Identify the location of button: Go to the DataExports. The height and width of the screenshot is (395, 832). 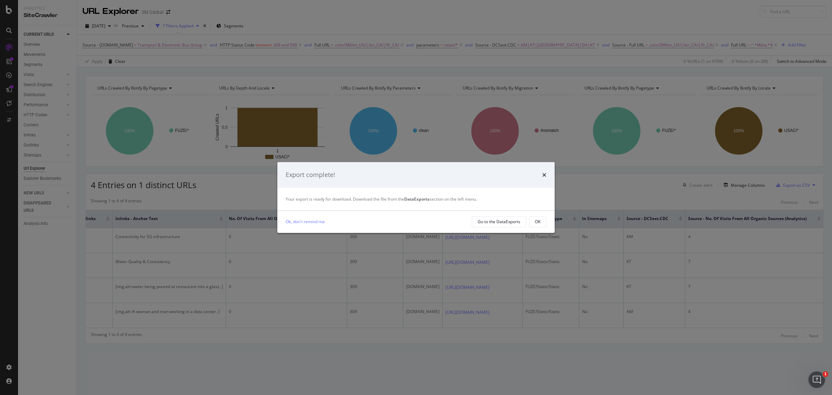
(499, 222).